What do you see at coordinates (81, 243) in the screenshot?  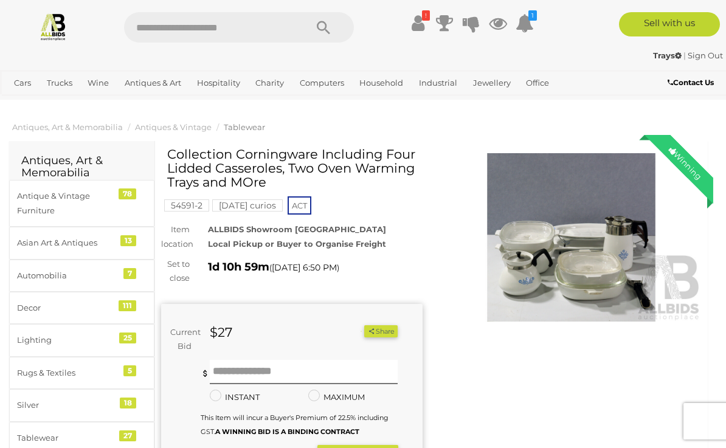 I see `a: Asian Art & Antiques 13` at bounding box center [81, 243].